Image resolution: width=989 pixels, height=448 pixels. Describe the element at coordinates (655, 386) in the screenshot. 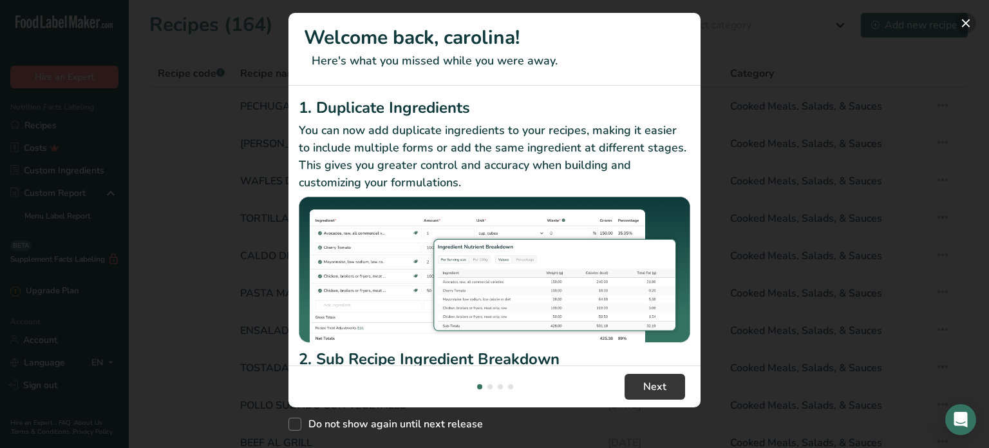

I see `span: Next` at that location.